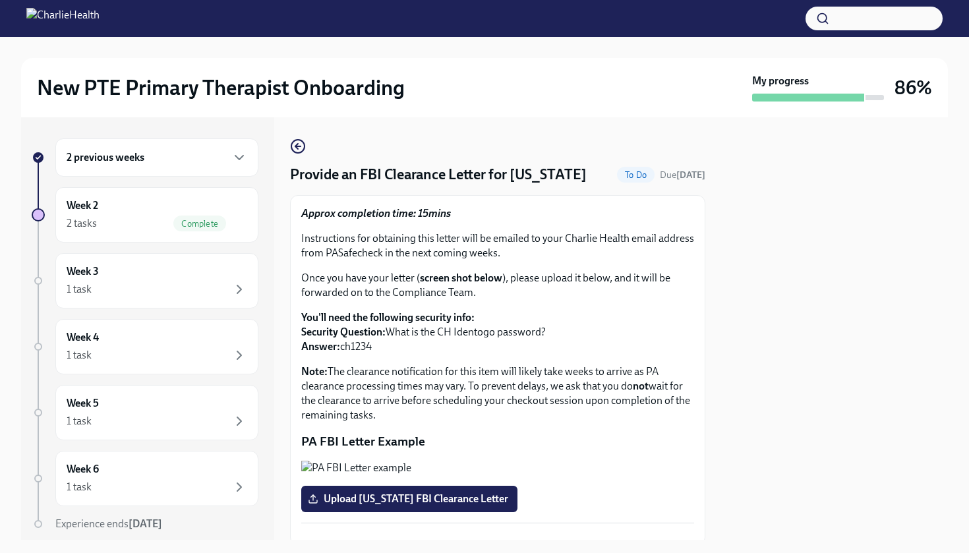 The height and width of the screenshot is (553, 969). Describe the element at coordinates (498, 332) in the screenshot. I see `p: What is the CH Identogo password? ch1234` at that location.